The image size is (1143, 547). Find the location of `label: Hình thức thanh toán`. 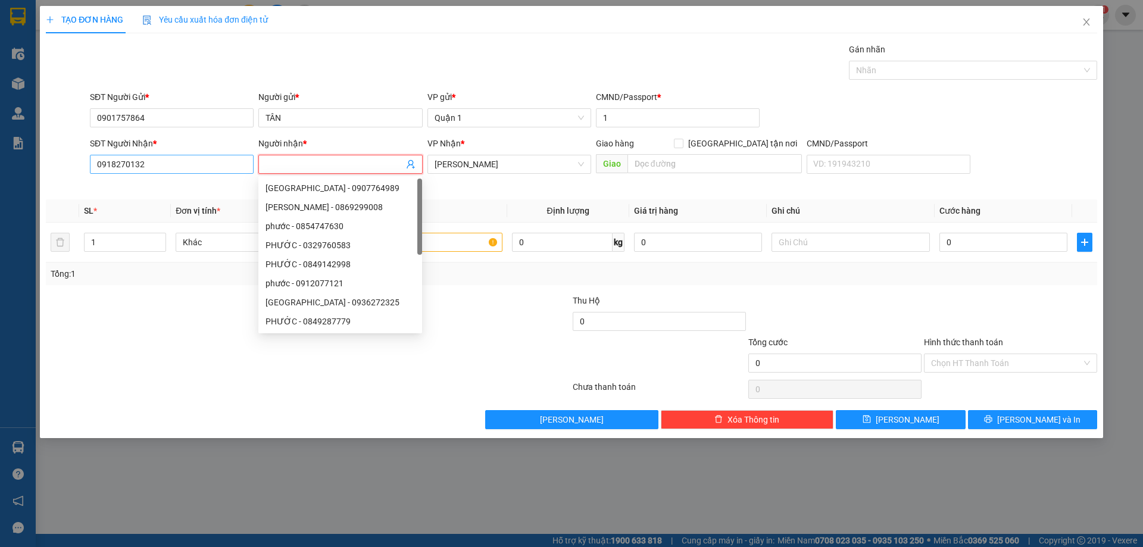

label: Hình thức thanh toán is located at coordinates (963, 342).